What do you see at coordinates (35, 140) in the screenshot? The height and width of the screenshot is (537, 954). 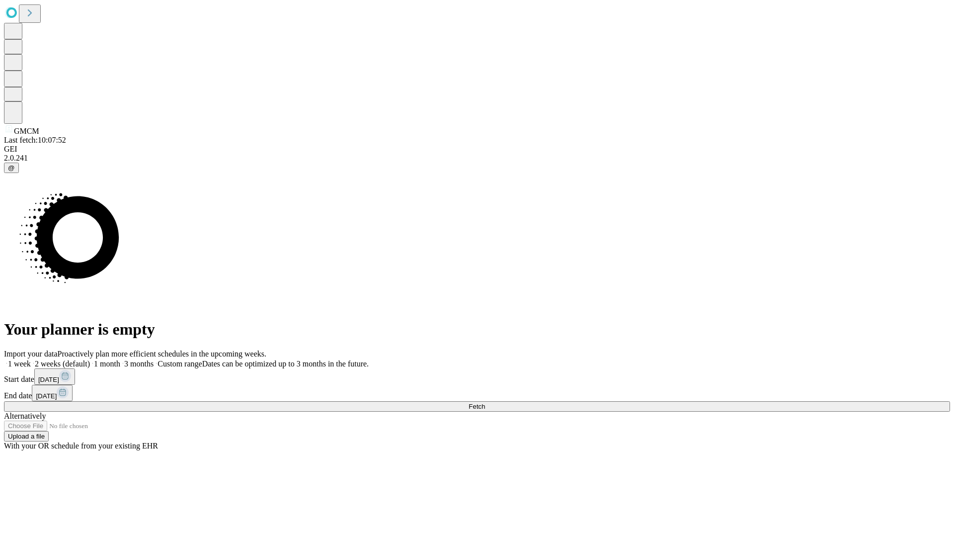 I see `span: Last fetch: 10:07:52` at bounding box center [35, 140].